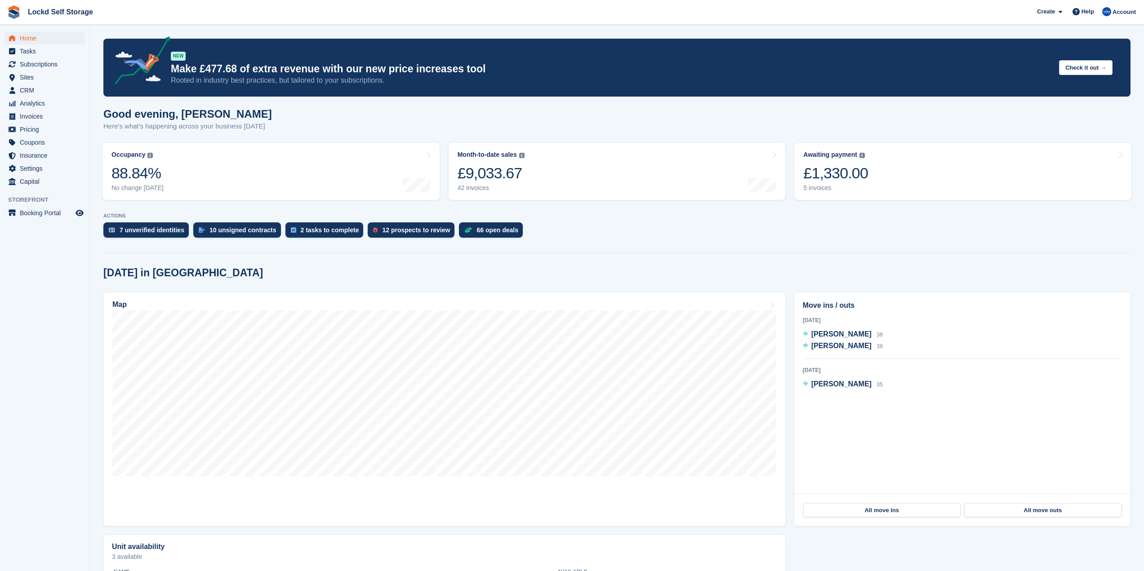 The width and height of the screenshot is (1144, 571). I want to click on div: NEW, so click(178, 56).